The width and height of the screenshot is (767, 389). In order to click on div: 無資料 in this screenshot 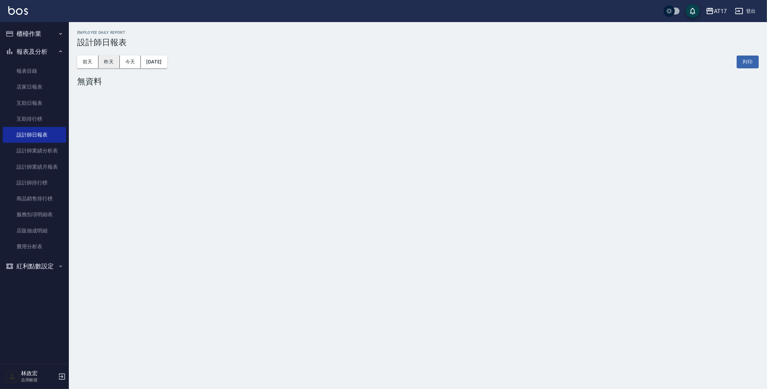, I will do `click(418, 81)`.